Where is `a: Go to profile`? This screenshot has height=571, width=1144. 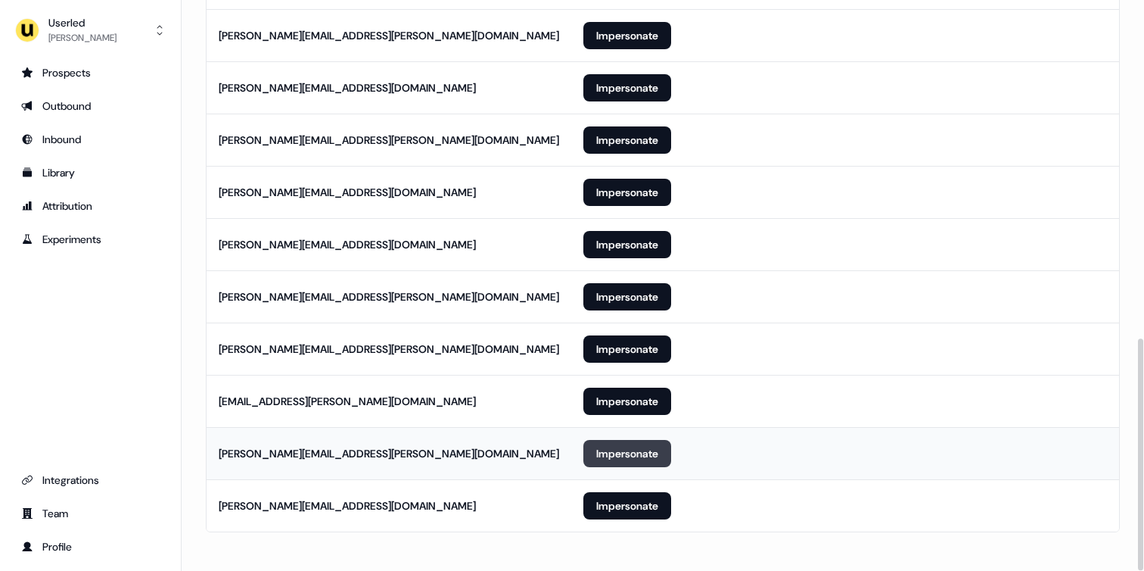
a: Go to profile is located at coordinates (90, 546).